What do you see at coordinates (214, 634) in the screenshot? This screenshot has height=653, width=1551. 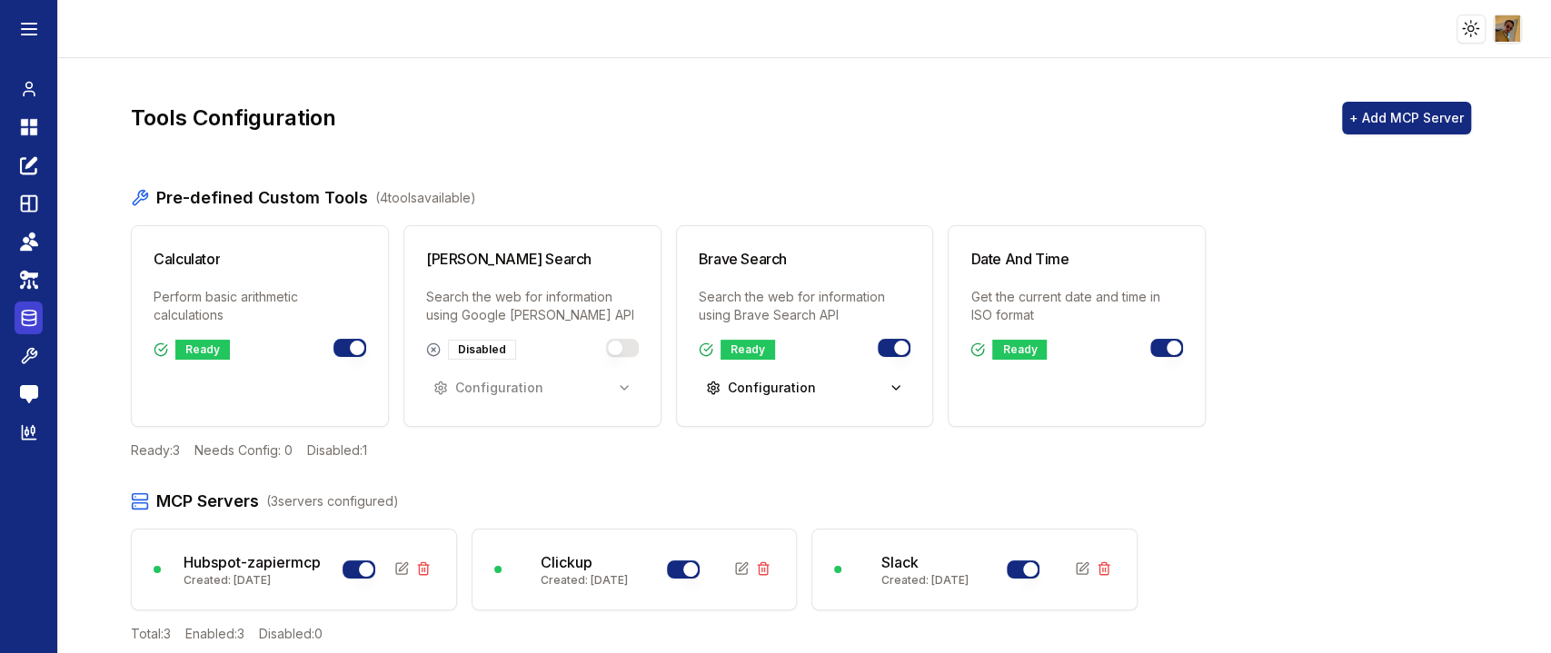 I see `span: Enabled: 3` at bounding box center [214, 634].